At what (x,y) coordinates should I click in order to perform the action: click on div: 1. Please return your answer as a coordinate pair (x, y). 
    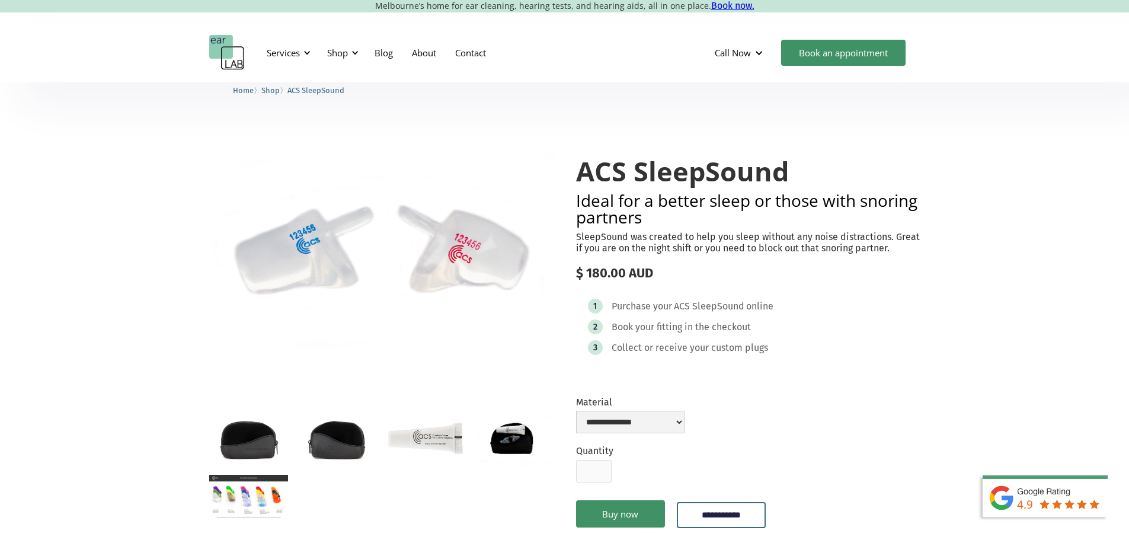
    Looking at the image, I should click on (595, 306).